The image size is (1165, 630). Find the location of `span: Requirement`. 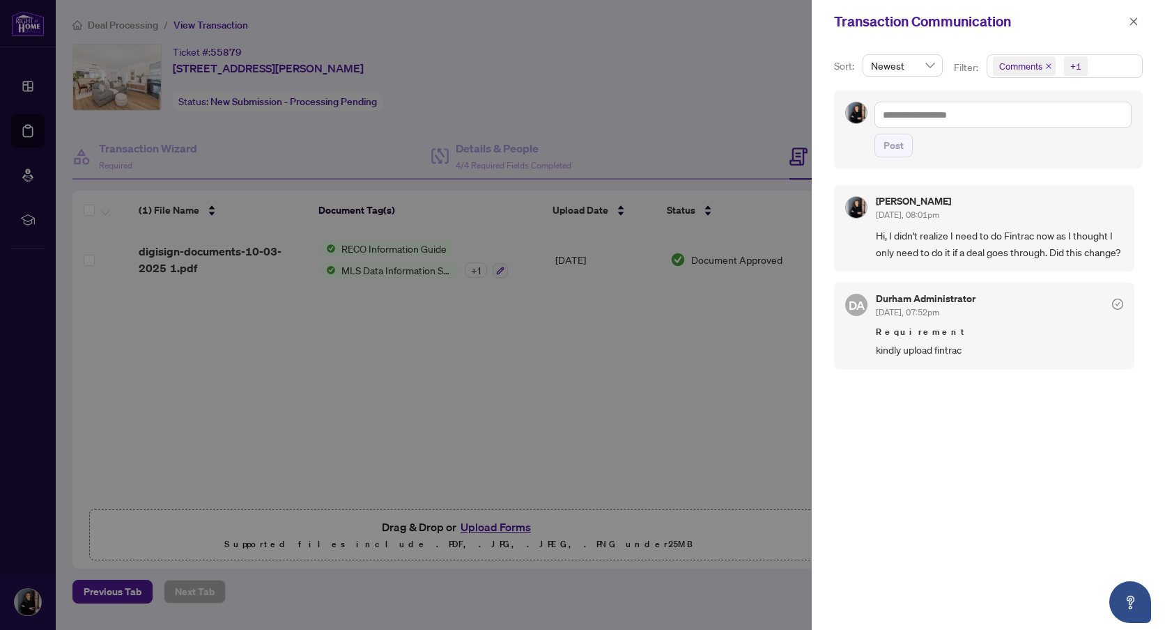

span: Requirement is located at coordinates (999, 332).